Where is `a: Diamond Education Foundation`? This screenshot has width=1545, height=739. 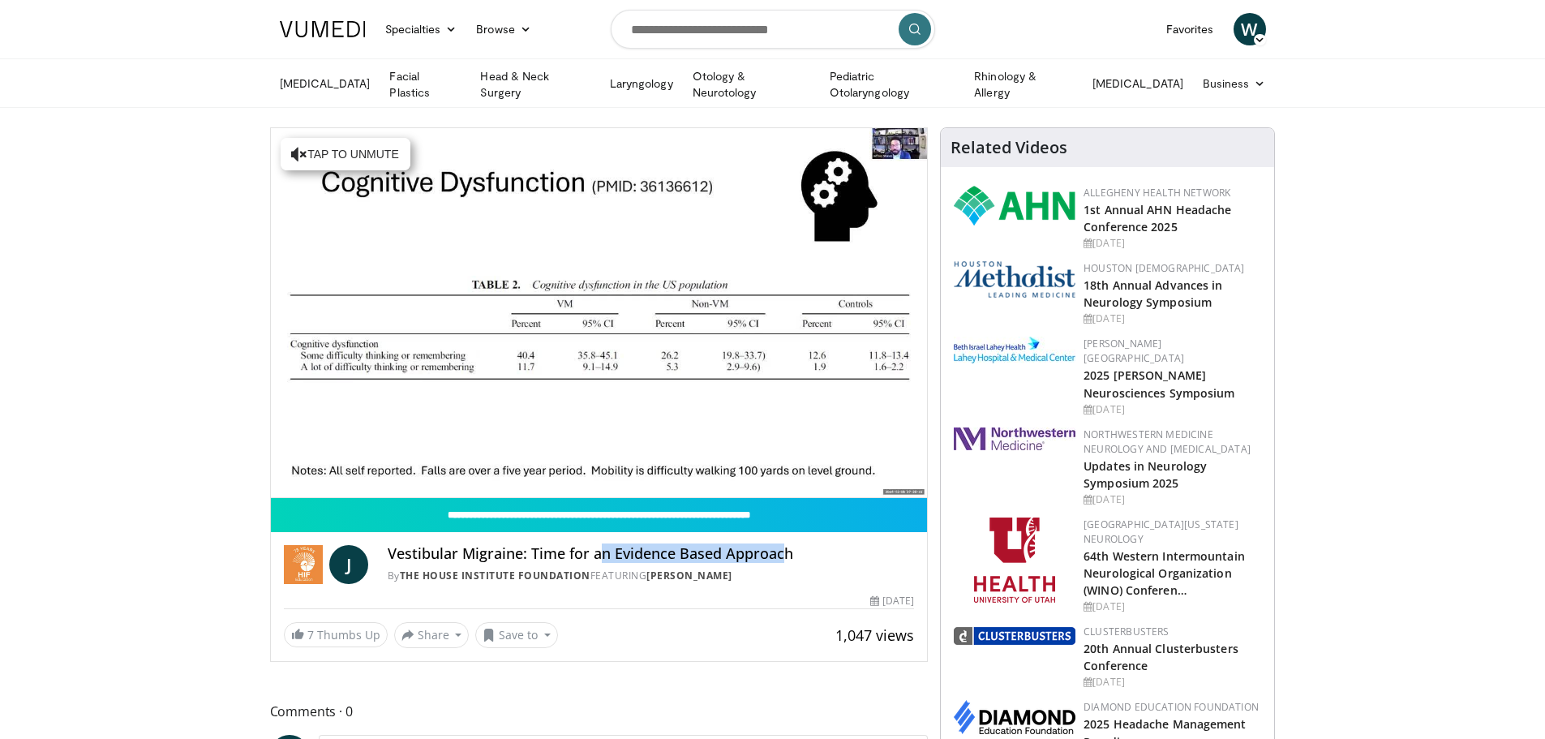 a: Diamond Education Foundation is located at coordinates (1171, 706).